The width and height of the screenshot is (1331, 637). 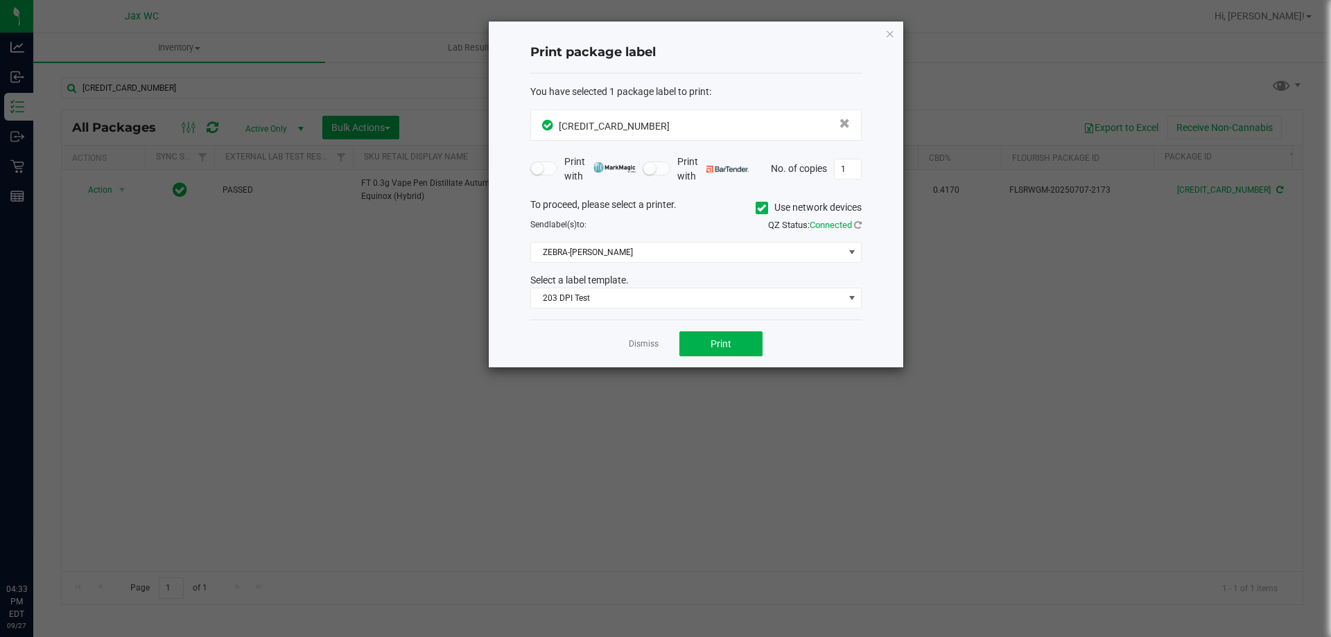 I want to click on div: To proceed, please select a printer., so click(x=696, y=208).